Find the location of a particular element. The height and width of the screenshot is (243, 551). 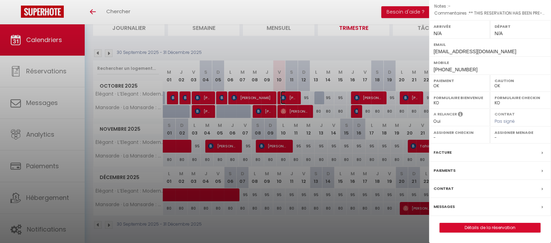

a: Détails de la réservation is located at coordinates (490, 228).